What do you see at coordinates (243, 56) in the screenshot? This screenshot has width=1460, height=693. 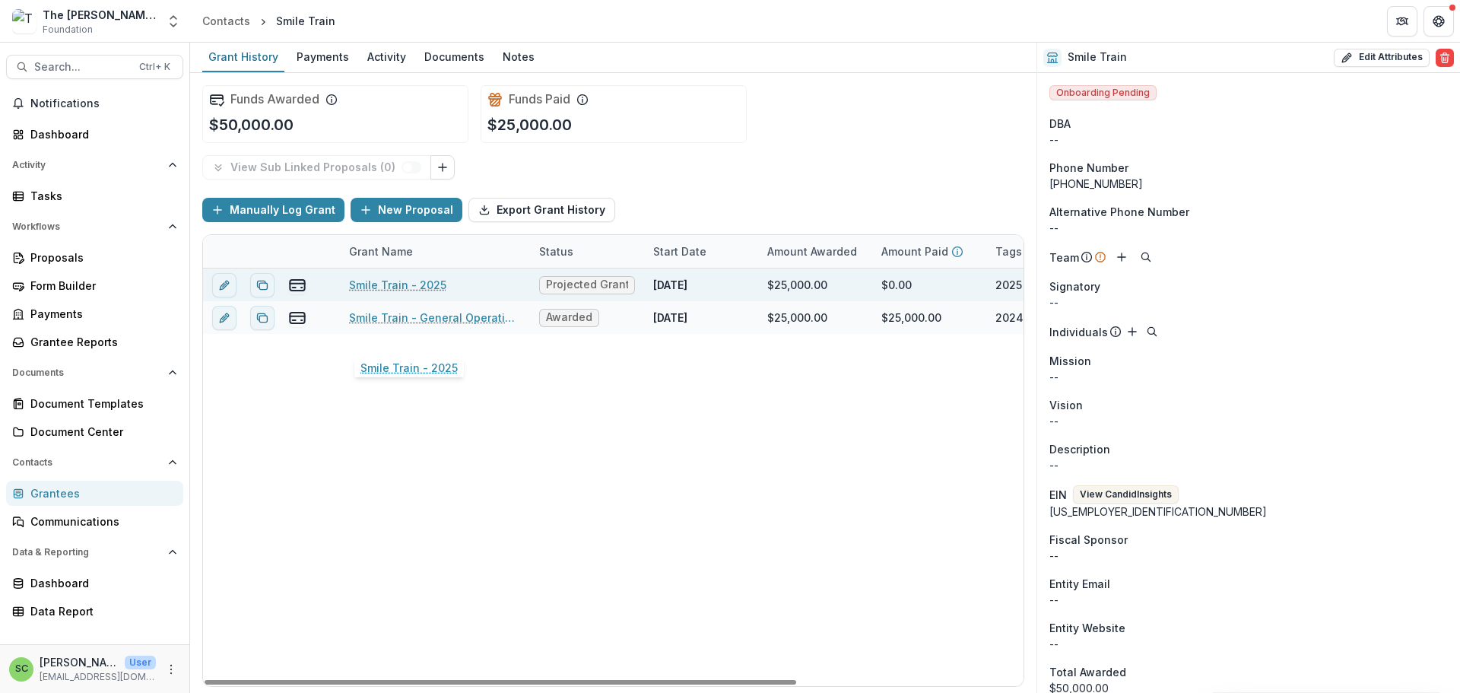 I see `div: Grant History` at bounding box center [243, 56].